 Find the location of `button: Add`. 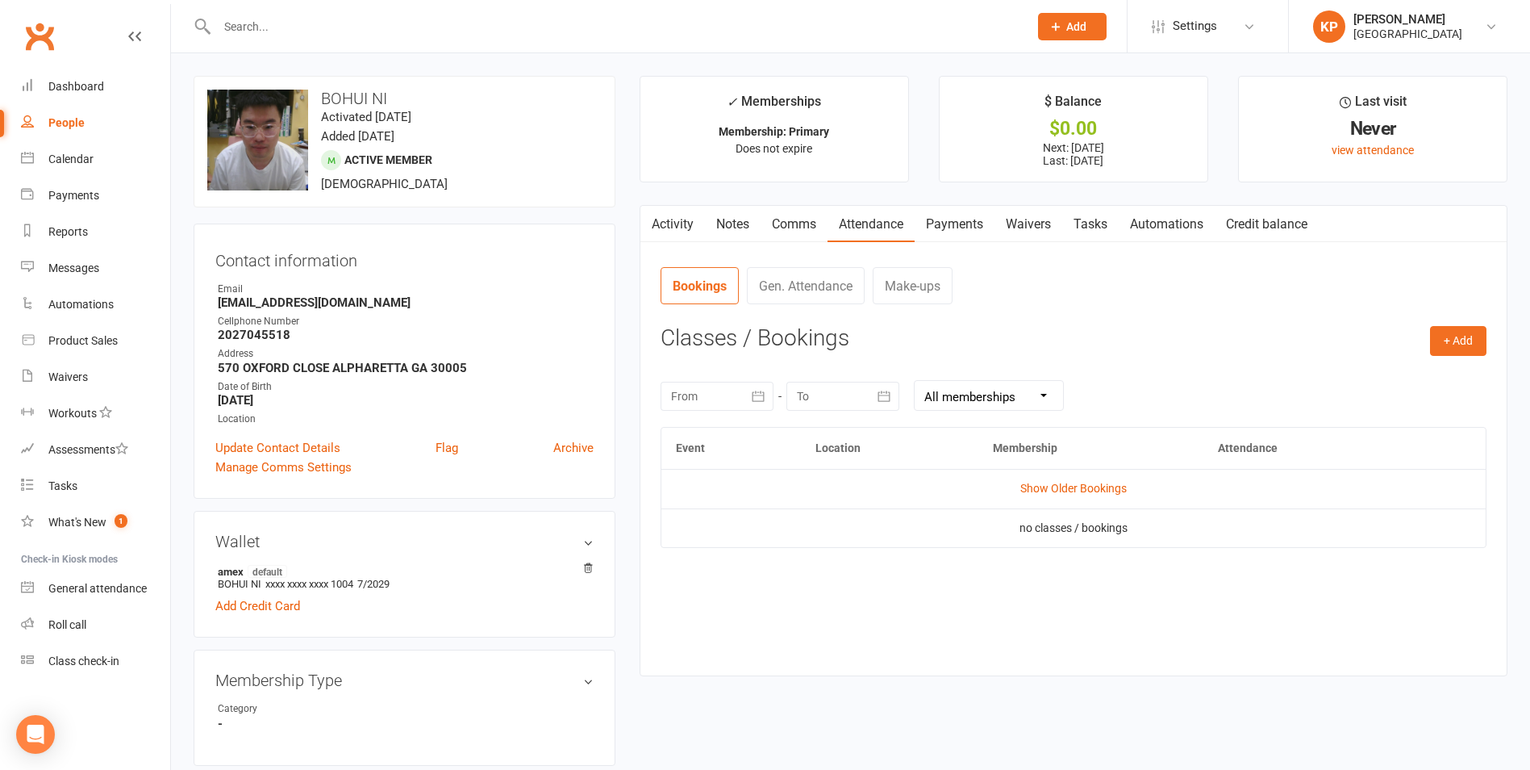

button: Add is located at coordinates (1072, 27).